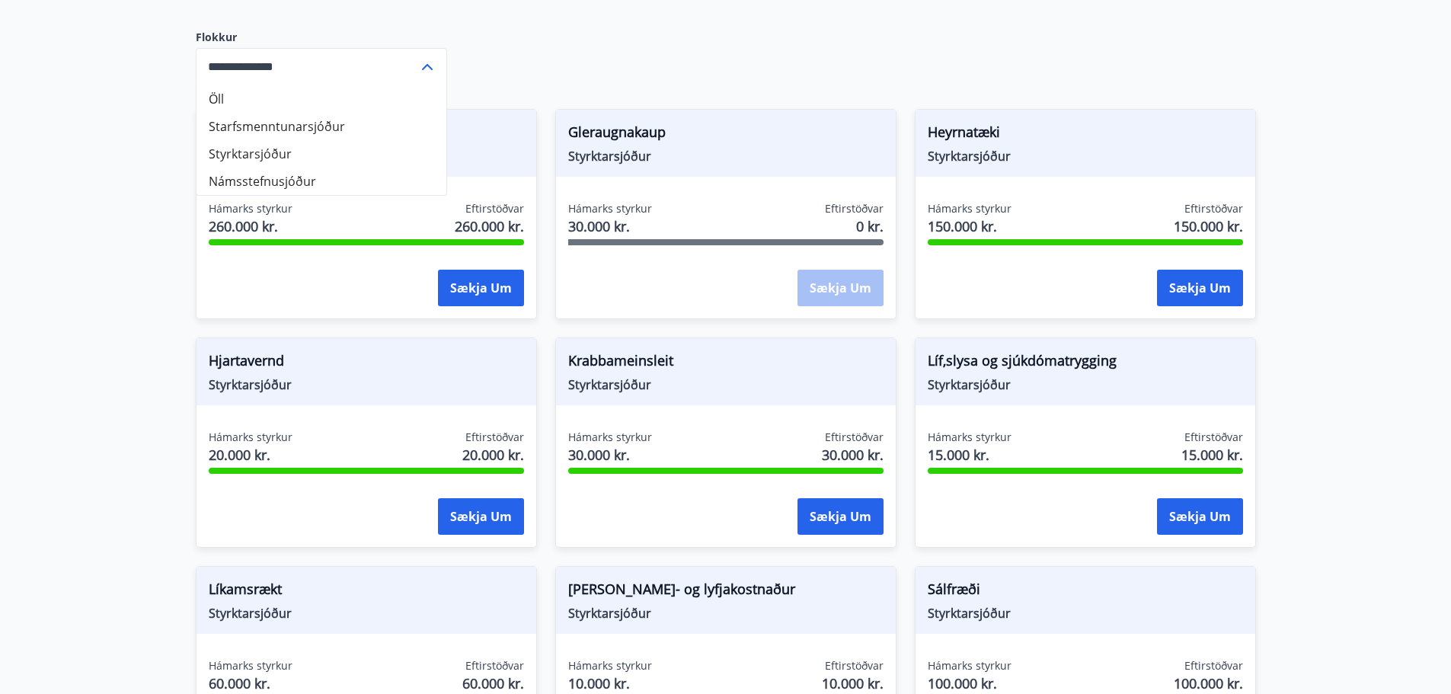 This screenshot has width=1451, height=694. Describe the element at coordinates (321, 154) in the screenshot. I see `li: Styrktarsjóður` at that location.